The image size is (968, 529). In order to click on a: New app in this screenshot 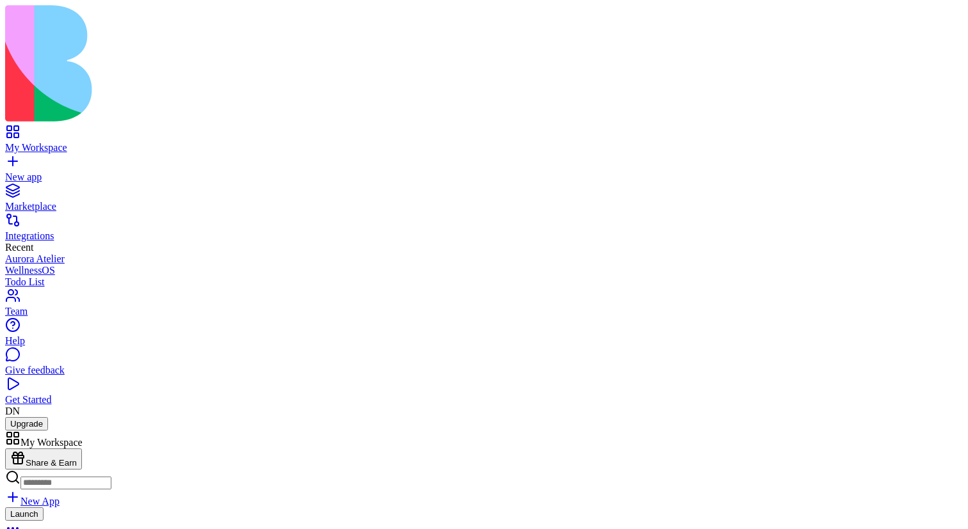, I will do `click(484, 172)`.